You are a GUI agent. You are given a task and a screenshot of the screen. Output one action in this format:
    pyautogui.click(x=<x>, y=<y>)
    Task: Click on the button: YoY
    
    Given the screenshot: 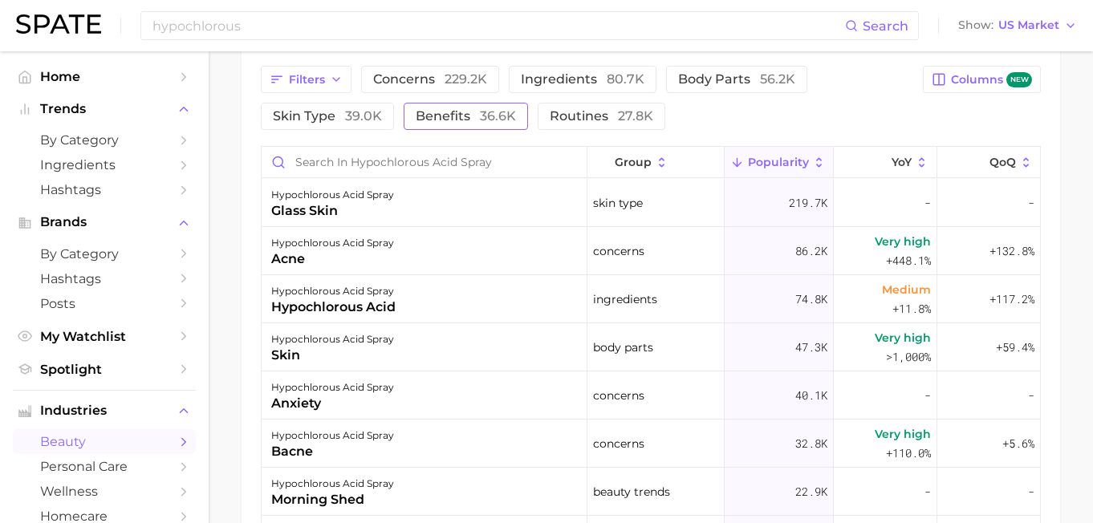 What is the action you would take?
    pyautogui.click(x=885, y=162)
    